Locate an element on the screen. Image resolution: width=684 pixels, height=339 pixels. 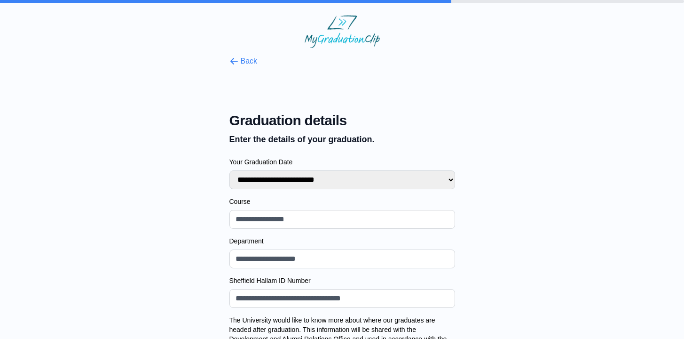
label: Course is located at coordinates (342, 201).